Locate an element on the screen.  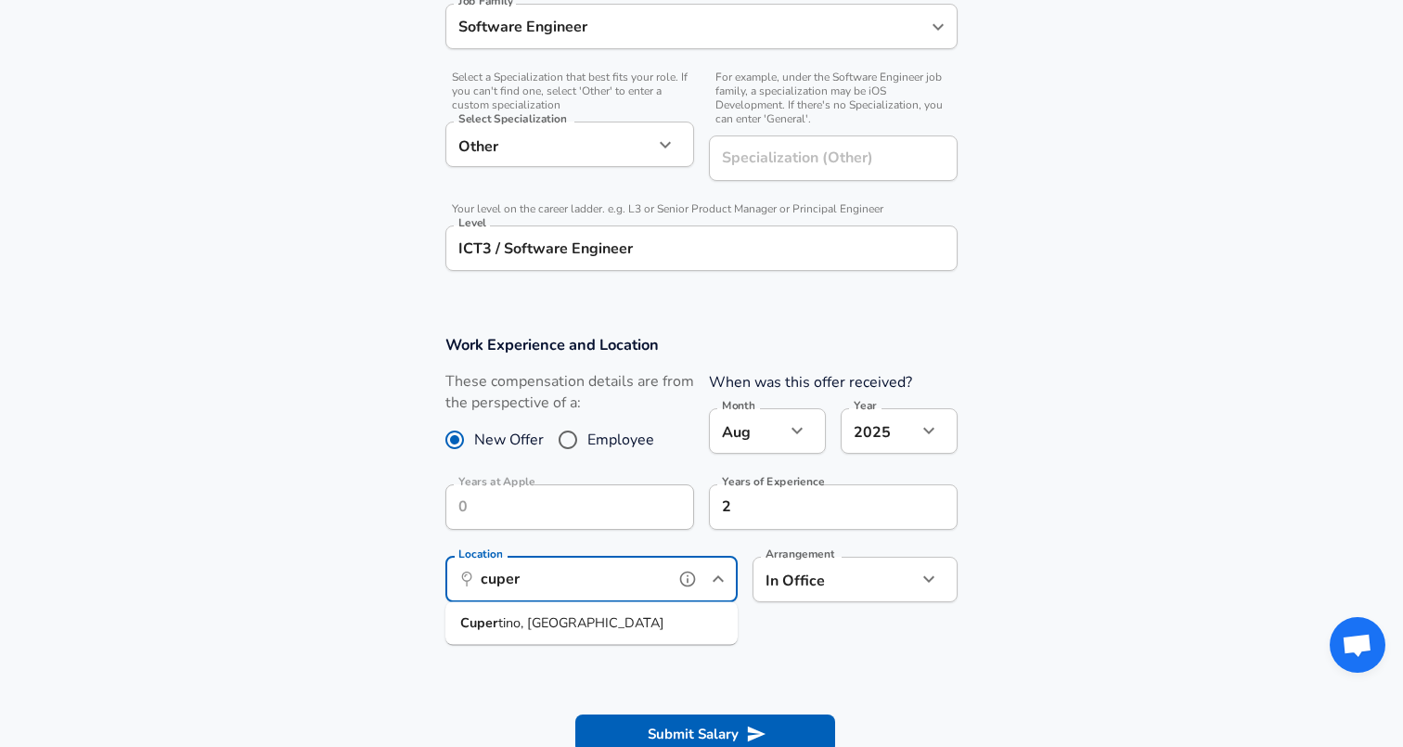
div: Other is located at coordinates (549, 144).